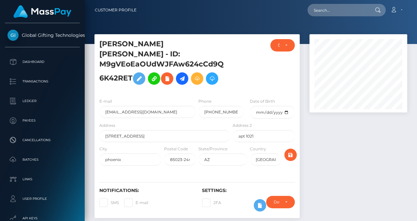 The image size is (417, 221). What do you see at coordinates (103, 149) in the screenshot?
I see `label: City` at bounding box center [103, 149].